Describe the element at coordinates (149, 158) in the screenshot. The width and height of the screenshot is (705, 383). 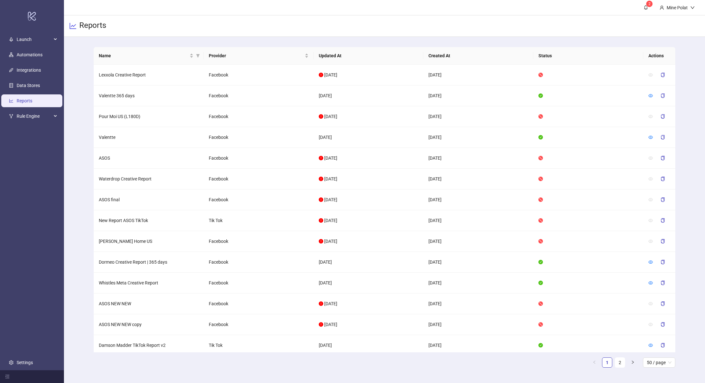
I see `td: ASOS` at that location.